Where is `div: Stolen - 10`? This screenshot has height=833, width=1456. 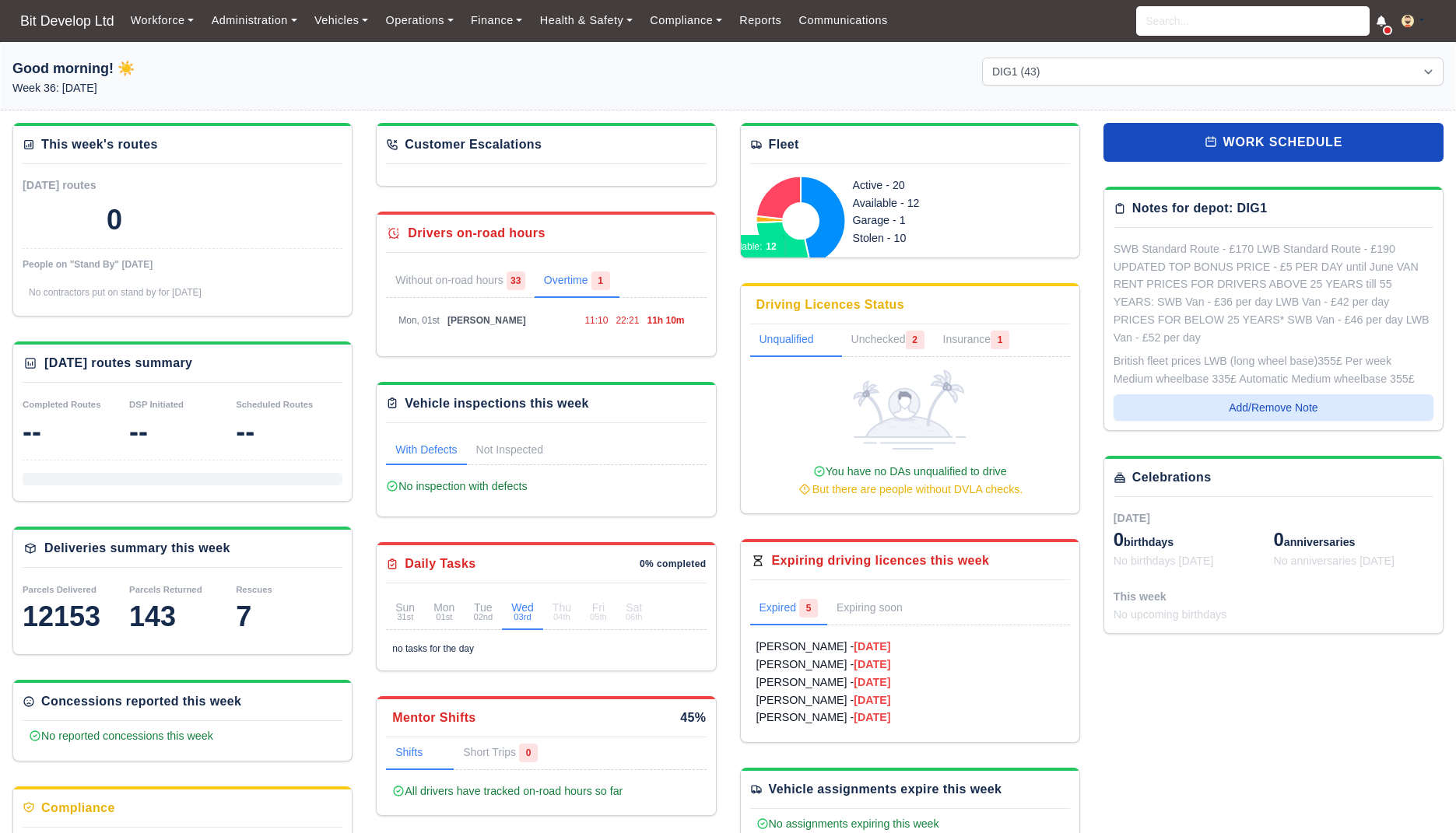 div: Stolen - 10 is located at coordinates (933, 239).